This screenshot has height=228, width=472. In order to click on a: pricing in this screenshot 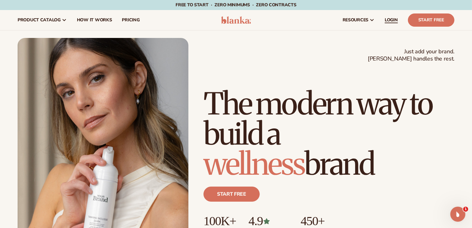, I will do `click(131, 20)`.